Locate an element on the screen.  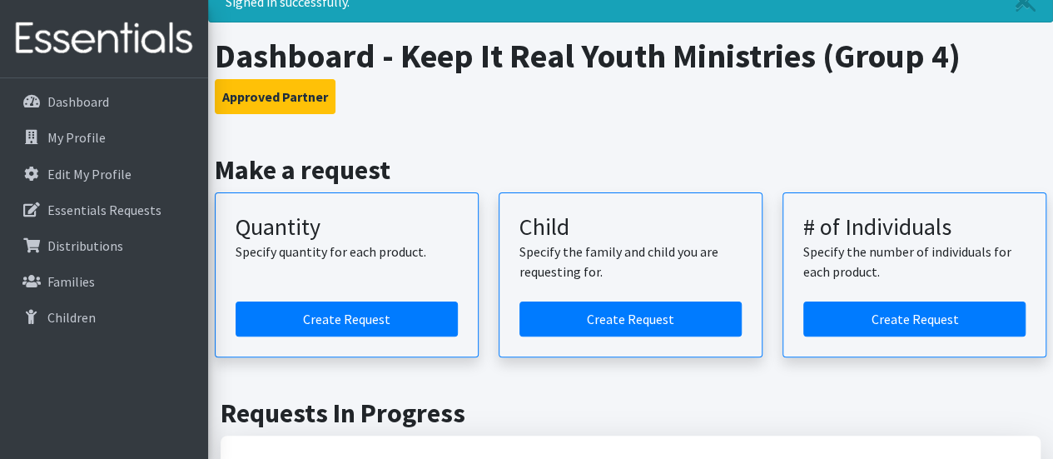
h1: Dashboard - Keep It Real Youth Ministries (Group 4) is located at coordinates (631, 56).